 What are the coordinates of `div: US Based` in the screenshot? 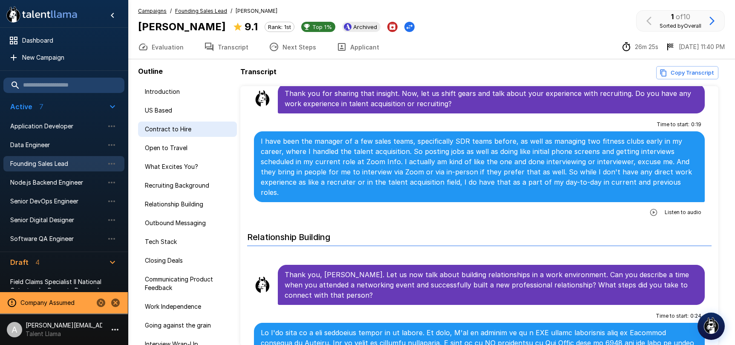 It's located at (187, 110).